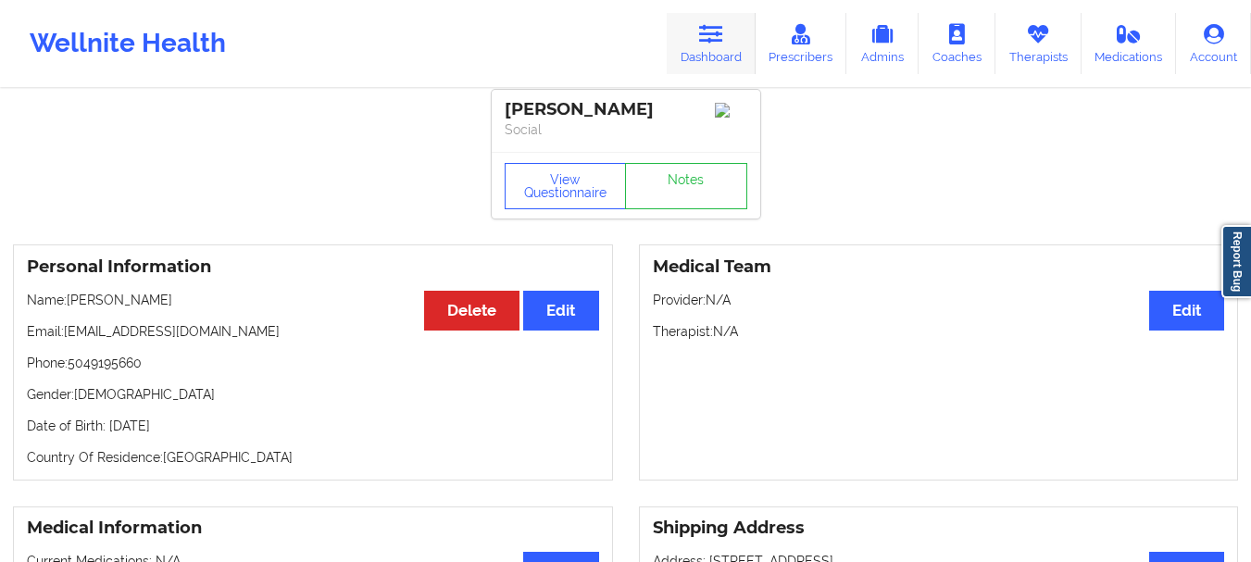 This screenshot has height=562, width=1251. Describe the element at coordinates (1236, 261) in the screenshot. I see `a: Report Bug` at that location.